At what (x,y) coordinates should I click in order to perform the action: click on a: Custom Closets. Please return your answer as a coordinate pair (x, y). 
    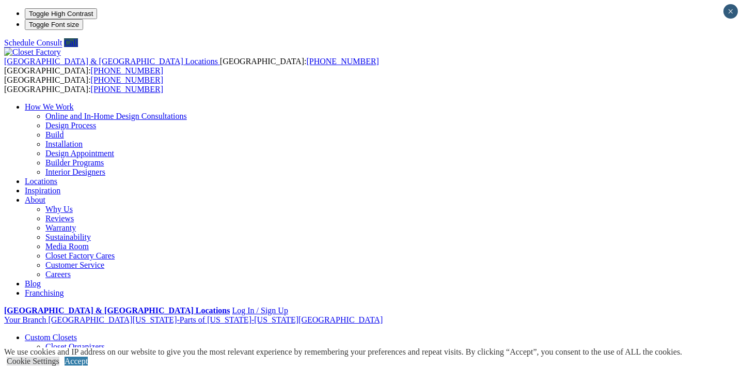
    Looking at the image, I should click on (51, 337).